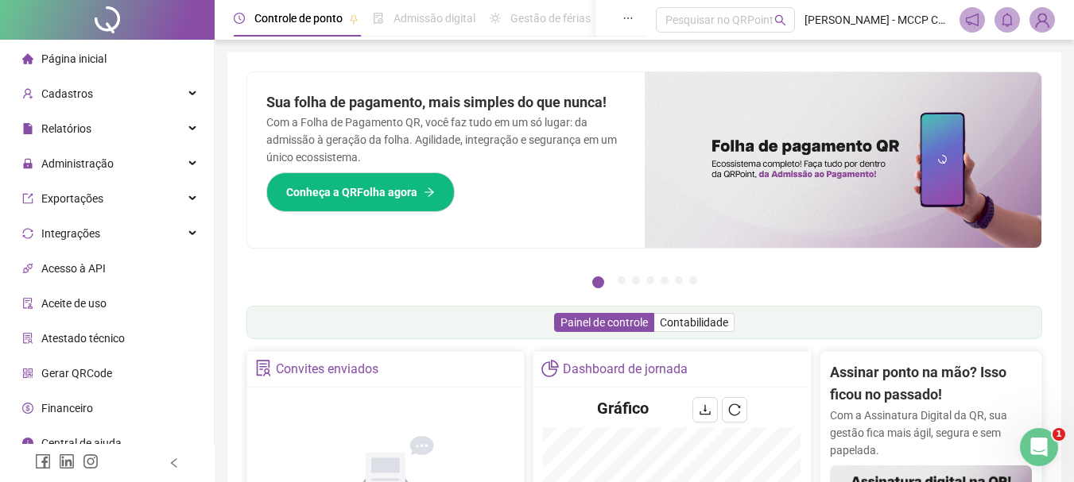  I want to click on button: 4, so click(650, 281).